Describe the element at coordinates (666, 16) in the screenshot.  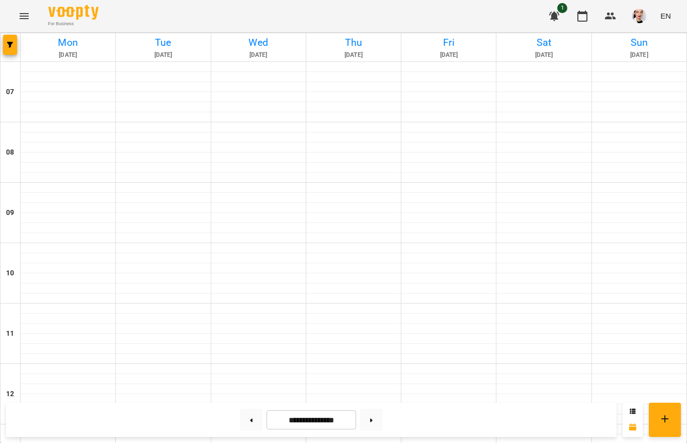
I see `span: EN` at that location.